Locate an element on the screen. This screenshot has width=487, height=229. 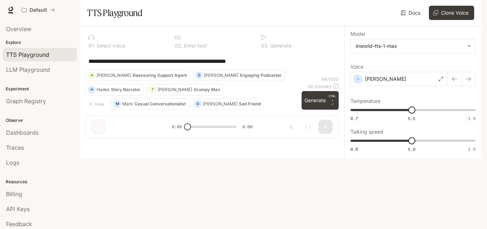
p: 64 / 1000 is located at coordinates (330, 79).